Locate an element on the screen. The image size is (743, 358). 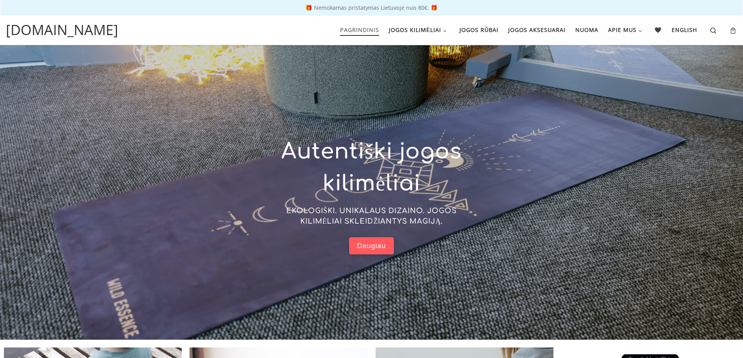
a: Jogos aksesuarai is located at coordinates (537, 30).